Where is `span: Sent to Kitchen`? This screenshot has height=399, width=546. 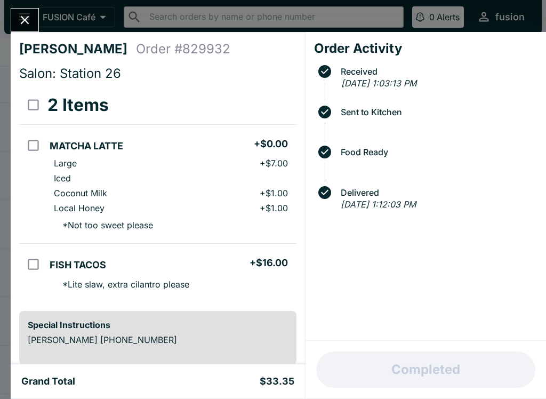
span: Sent to Kitchen is located at coordinates (436, 112).